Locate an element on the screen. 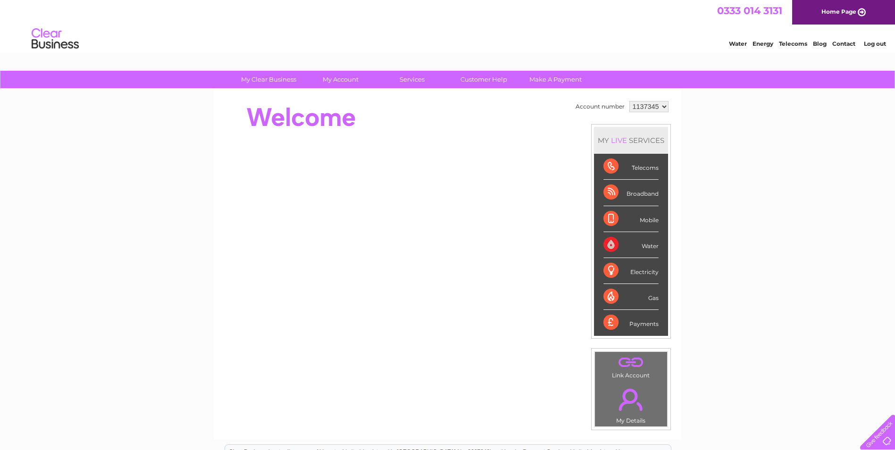 The height and width of the screenshot is (450, 895). a: Blog is located at coordinates (820, 43).